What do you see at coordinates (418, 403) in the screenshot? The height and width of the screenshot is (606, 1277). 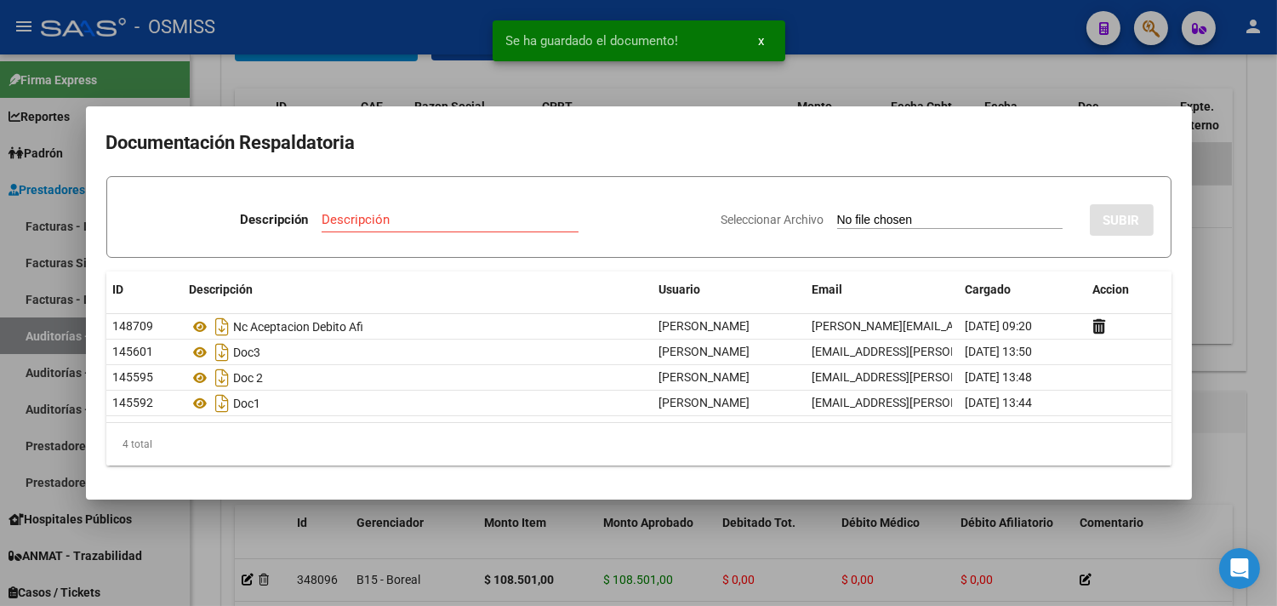 I see `div: Doc1` at bounding box center [418, 403].